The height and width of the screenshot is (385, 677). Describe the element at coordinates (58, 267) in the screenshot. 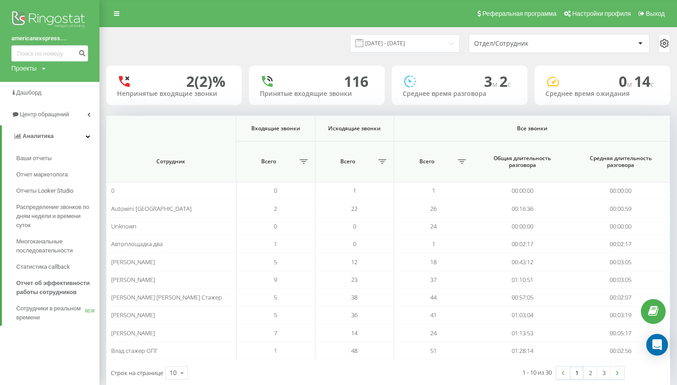

I see `a: Статистика callback` at that location.